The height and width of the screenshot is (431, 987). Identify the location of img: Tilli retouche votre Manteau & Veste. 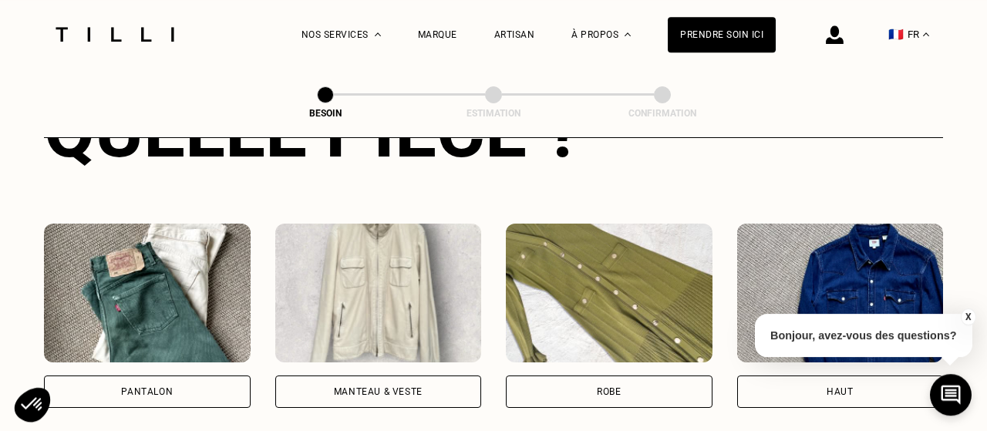
(379, 293).